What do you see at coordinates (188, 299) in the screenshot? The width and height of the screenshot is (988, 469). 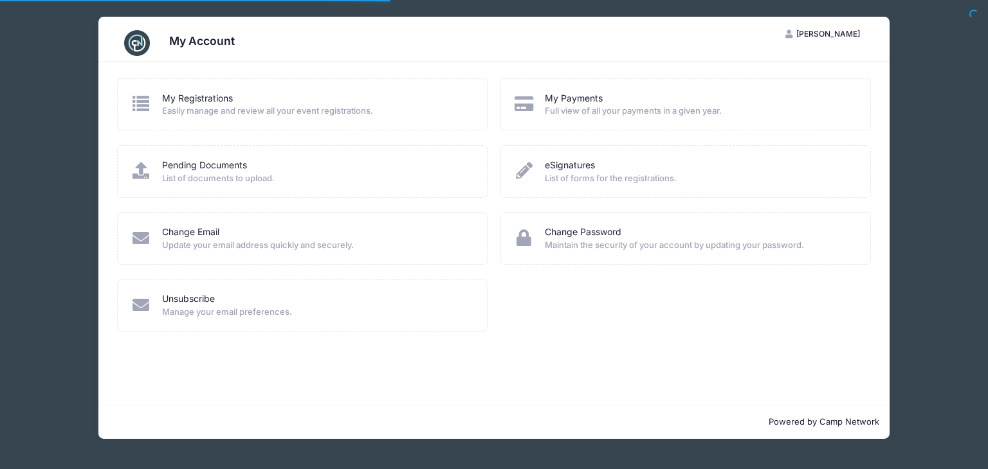 I see `a: Unsubscribe` at bounding box center [188, 299].